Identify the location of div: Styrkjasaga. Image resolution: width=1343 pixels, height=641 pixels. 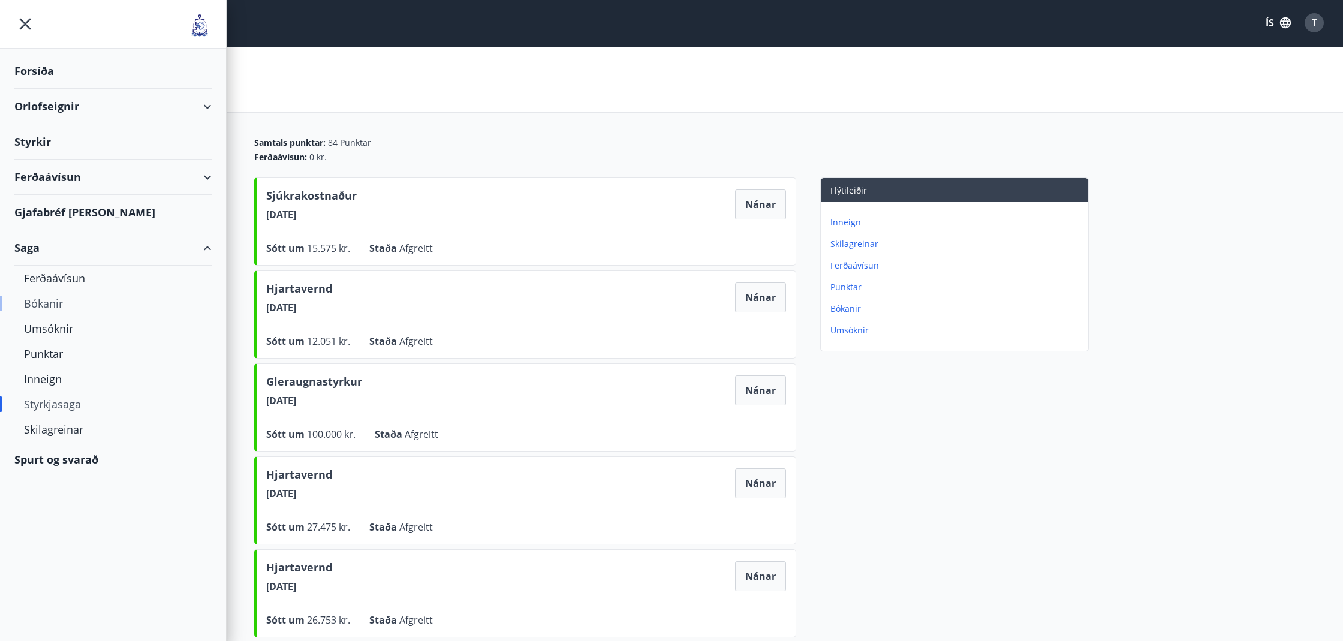
(113, 404).